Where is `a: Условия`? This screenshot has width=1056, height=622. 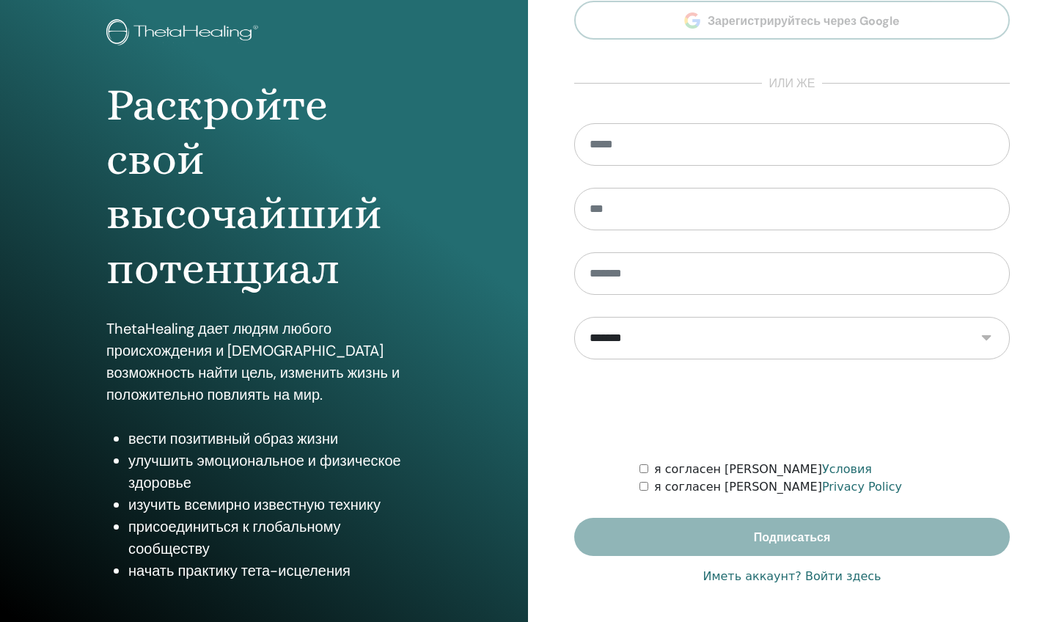 a: Условия is located at coordinates (847, 469).